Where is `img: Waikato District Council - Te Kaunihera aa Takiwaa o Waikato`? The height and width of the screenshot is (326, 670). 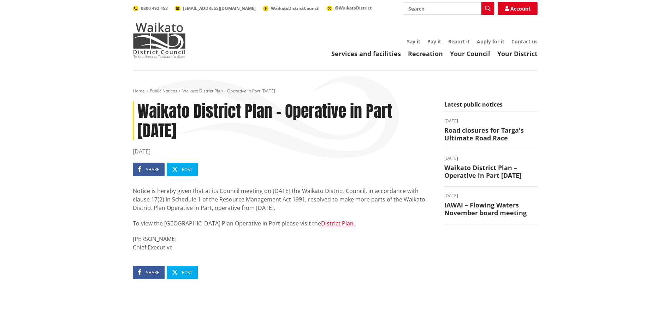
img: Waikato District Council - Te Kaunihera aa Takiwaa o Waikato is located at coordinates (159, 40).